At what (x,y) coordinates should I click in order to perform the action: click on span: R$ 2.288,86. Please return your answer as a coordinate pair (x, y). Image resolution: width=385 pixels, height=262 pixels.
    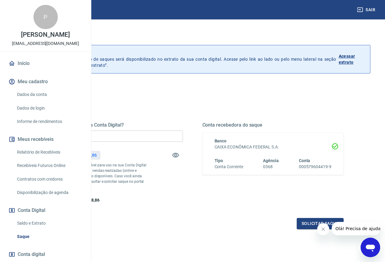
    Looking at the image, I should click on (88, 200).